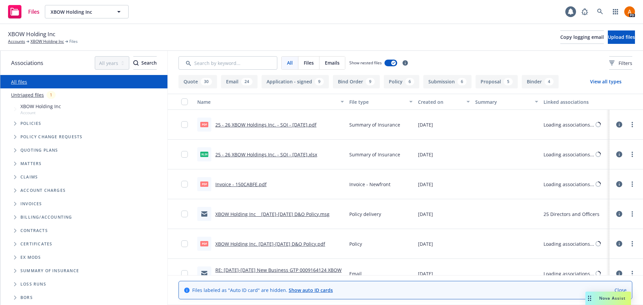 The height and width of the screenshot is (305, 643). What do you see at coordinates (616, 12) in the screenshot?
I see `a: Switch app` at bounding box center [616, 12].